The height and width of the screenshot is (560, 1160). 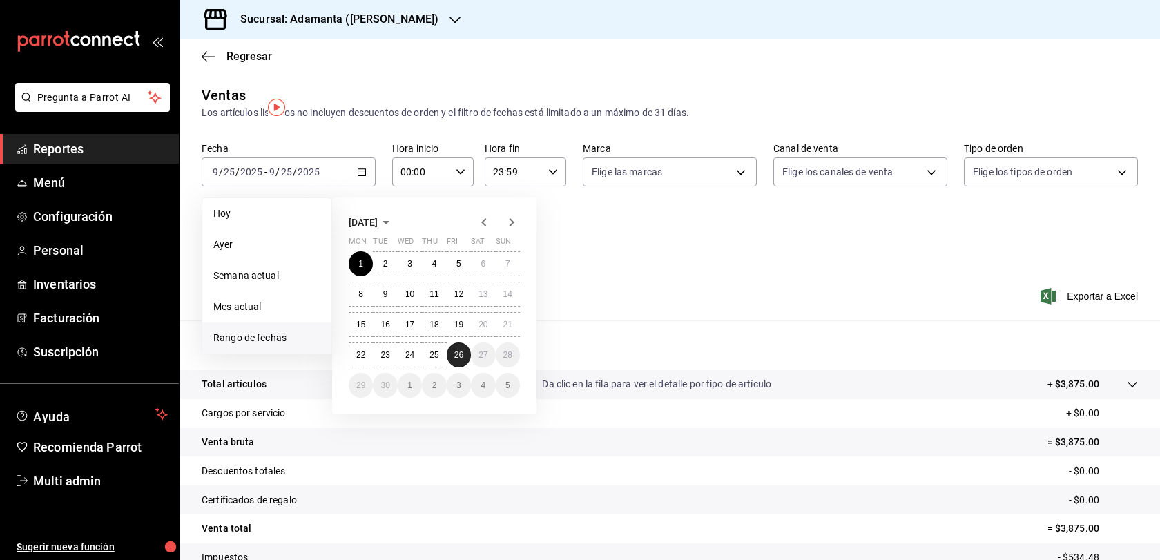 I want to click on label: Hora fin, so click(x=525, y=148).